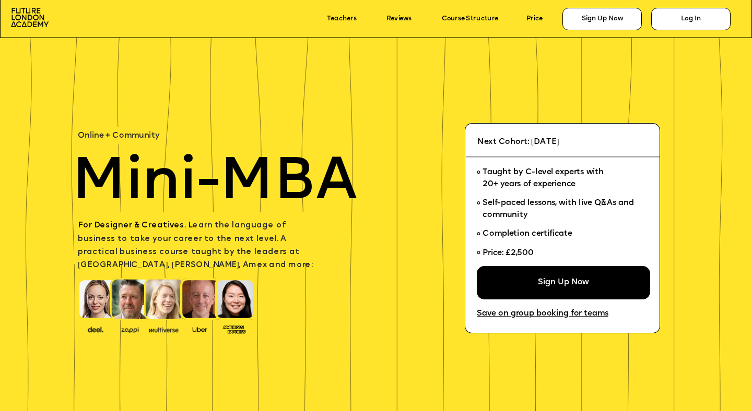 This screenshot has width=752, height=411. I want to click on a: Price, so click(534, 19).